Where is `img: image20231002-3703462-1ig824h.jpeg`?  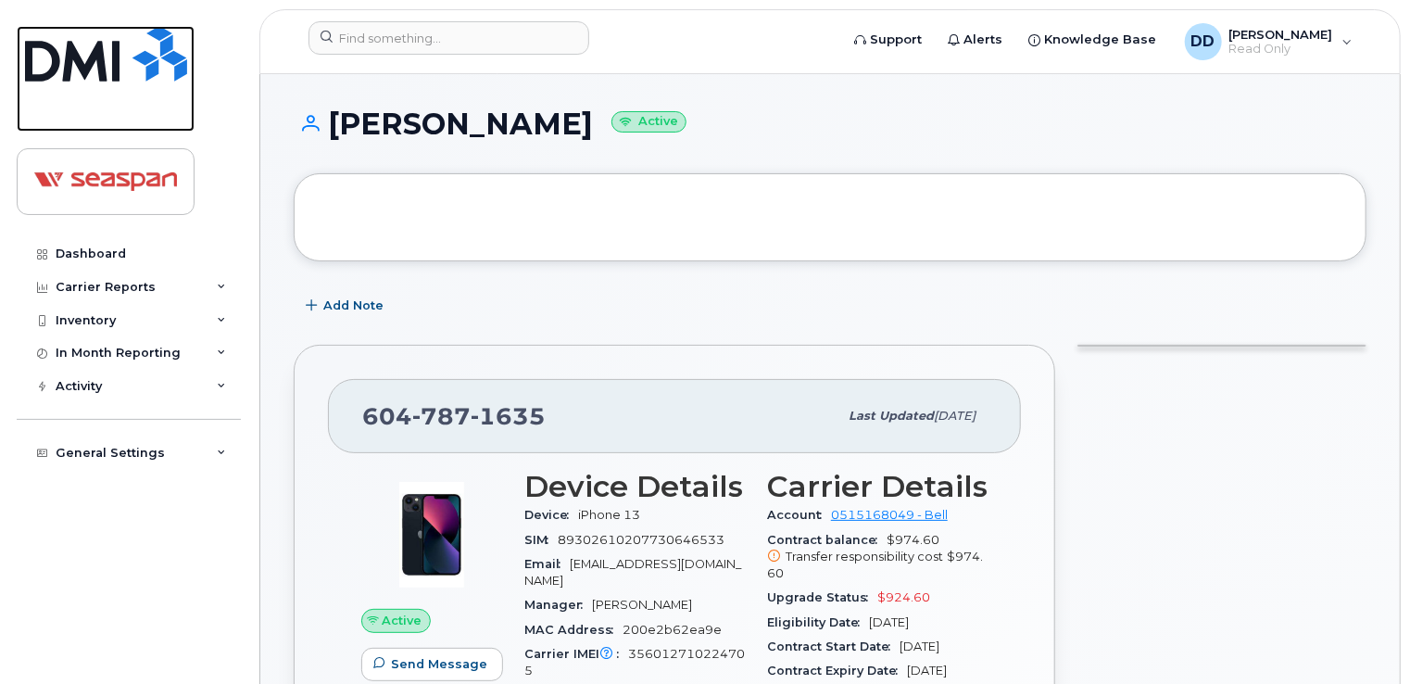 img: image20231002-3703462-1ig824h.jpeg is located at coordinates (432, 534).